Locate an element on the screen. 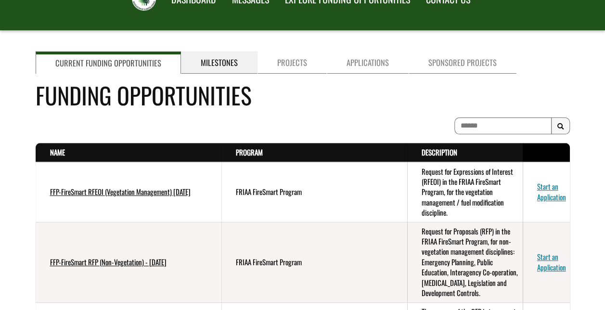 Image resolution: width=605 pixels, height=310 pixels. button: Search Results is located at coordinates (560, 126).